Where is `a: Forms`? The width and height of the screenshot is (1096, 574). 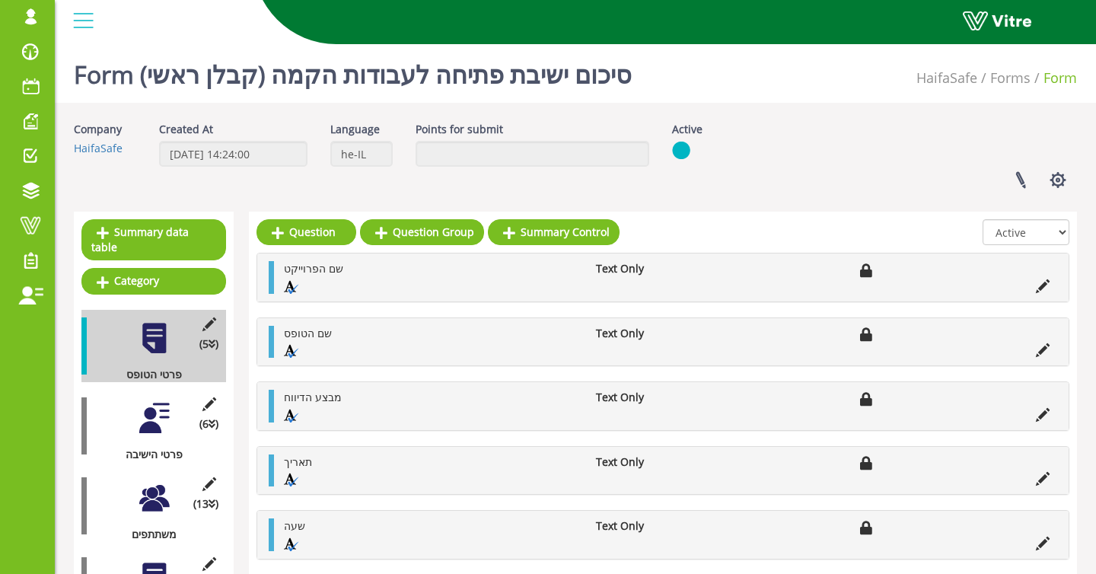 a: Forms is located at coordinates (1010, 78).